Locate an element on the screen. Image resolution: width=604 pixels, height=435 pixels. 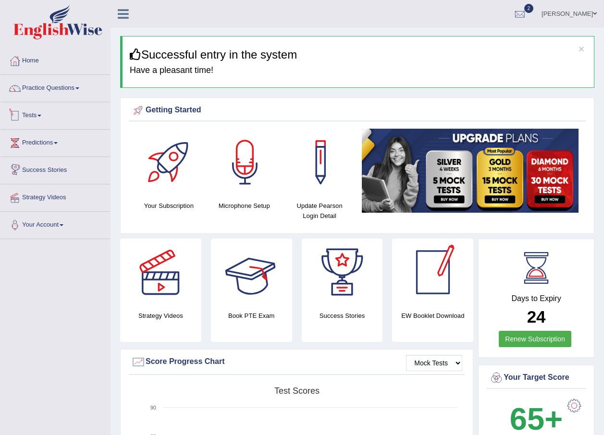
h4: Strategy Videos is located at coordinates (160, 316).